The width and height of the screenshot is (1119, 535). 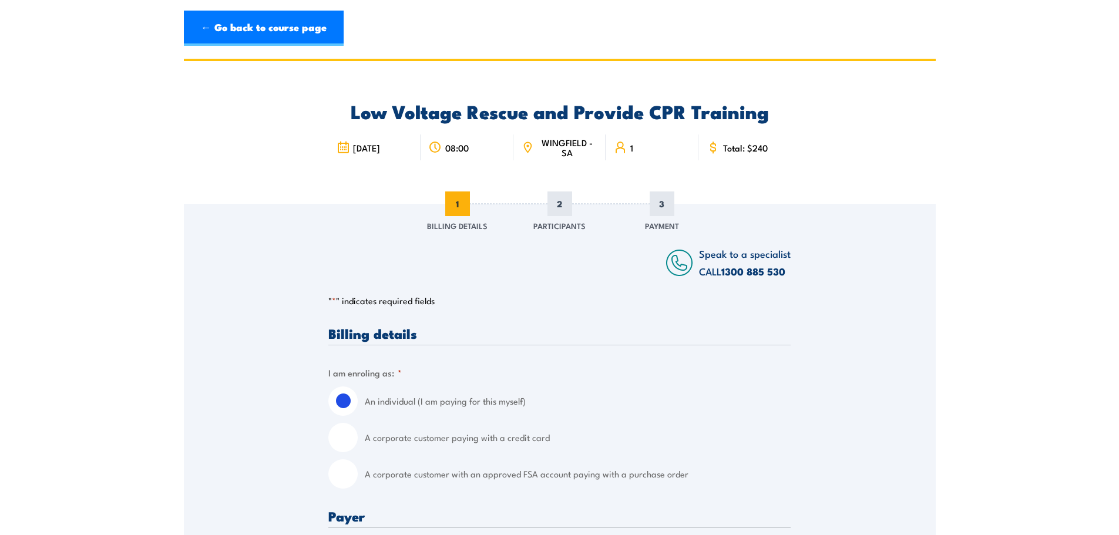 I want to click on span: WINGFIELD - SA, so click(x=567, y=147).